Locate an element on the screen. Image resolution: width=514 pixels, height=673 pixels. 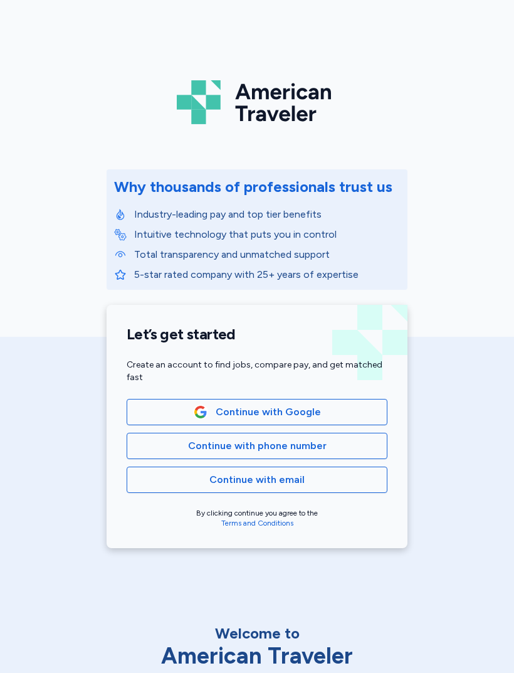
a: Terms and Conditions is located at coordinates (257, 523).